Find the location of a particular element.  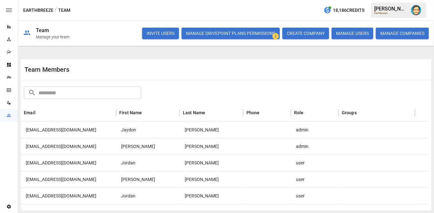

div: Email is located at coordinates (30, 113).